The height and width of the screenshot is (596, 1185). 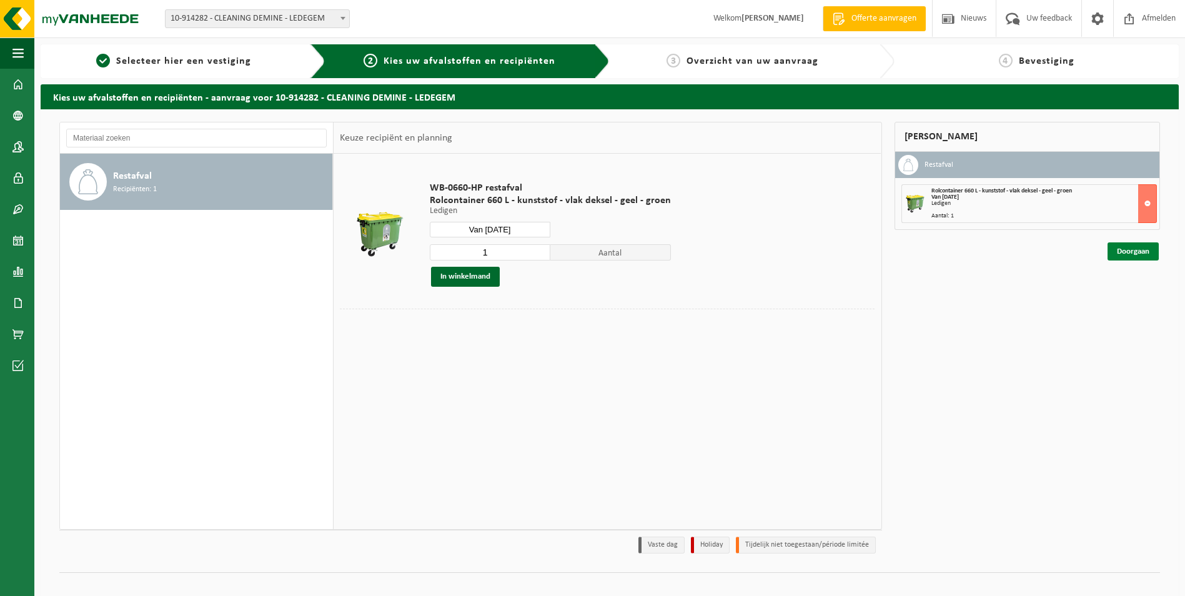 I want to click on div: Ledigen, so click(x=1044, y=204).